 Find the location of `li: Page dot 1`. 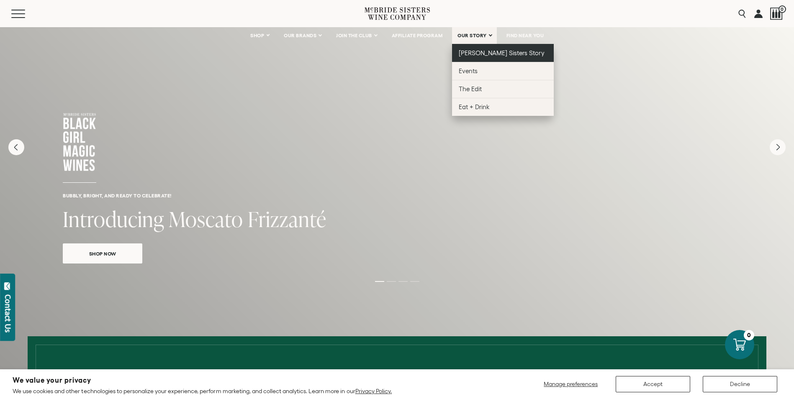

li: Page dot 1 is located at coordinates (380, 282).